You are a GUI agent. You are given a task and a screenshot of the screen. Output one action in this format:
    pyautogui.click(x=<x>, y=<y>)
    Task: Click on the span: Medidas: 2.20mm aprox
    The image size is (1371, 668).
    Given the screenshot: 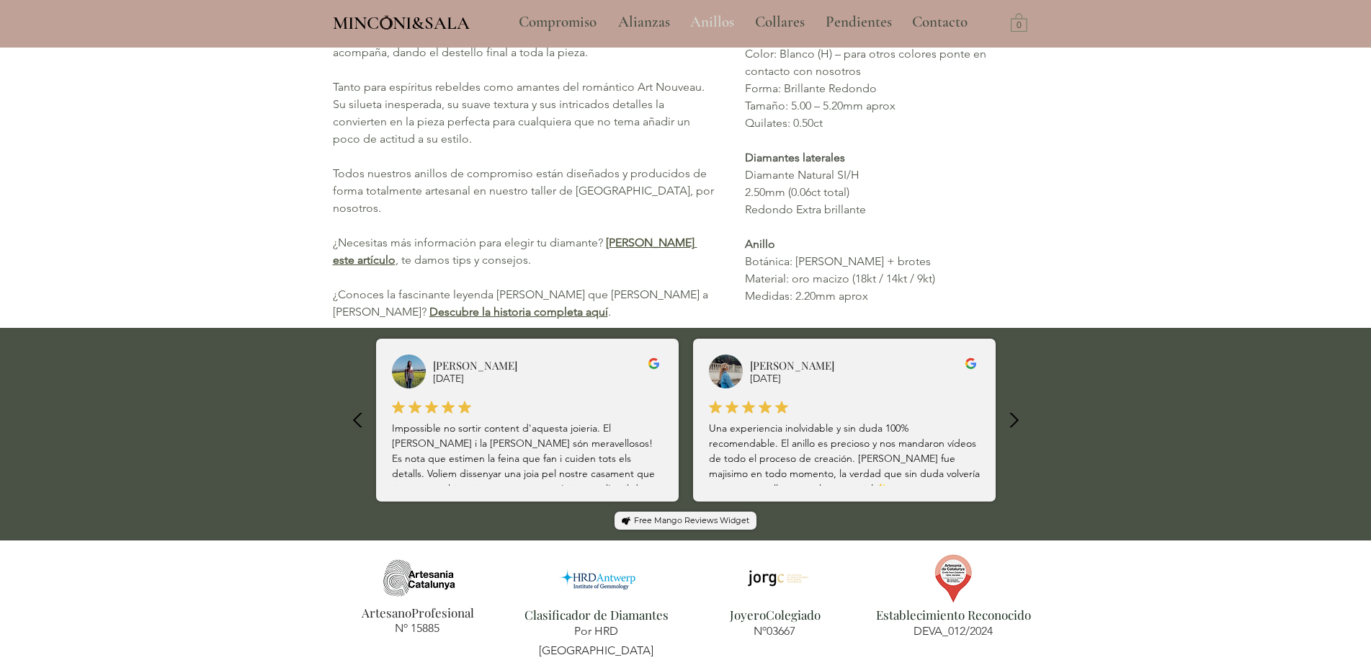 What is the action you would take?
    pyautogui.click(x=806, y=295)
    